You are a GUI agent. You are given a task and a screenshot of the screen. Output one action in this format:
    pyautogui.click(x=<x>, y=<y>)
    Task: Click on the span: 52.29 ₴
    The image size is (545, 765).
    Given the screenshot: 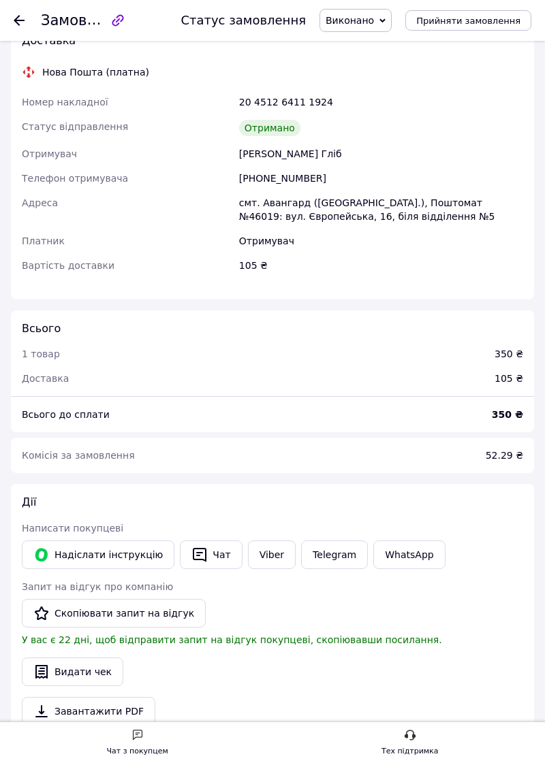 What is the action you would take?
    pyautogui.click(x=504, y=456)
    